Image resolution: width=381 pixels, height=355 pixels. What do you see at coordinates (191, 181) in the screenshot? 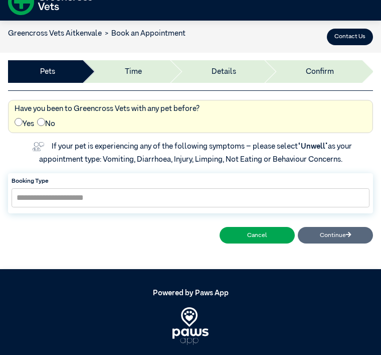
I see `label: Booking Type` at bounding box center [191, 181].